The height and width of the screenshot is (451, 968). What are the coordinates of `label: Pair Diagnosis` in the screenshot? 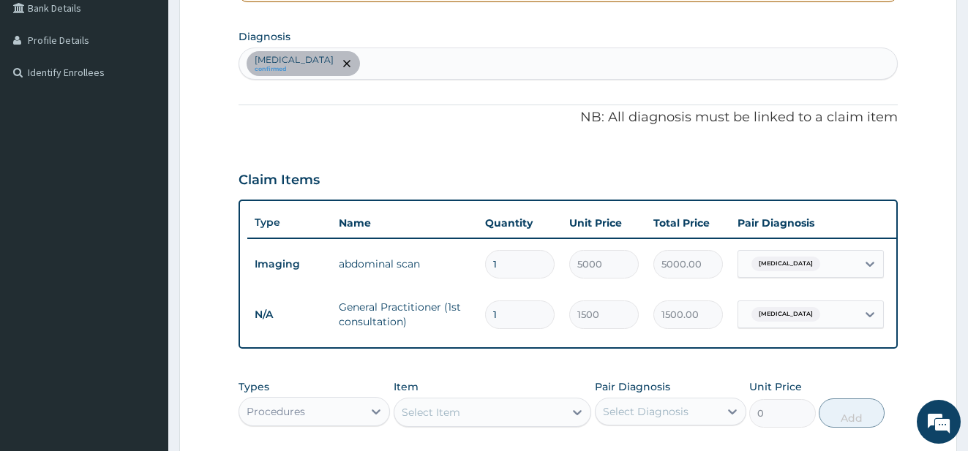 It's located at (632, 387).